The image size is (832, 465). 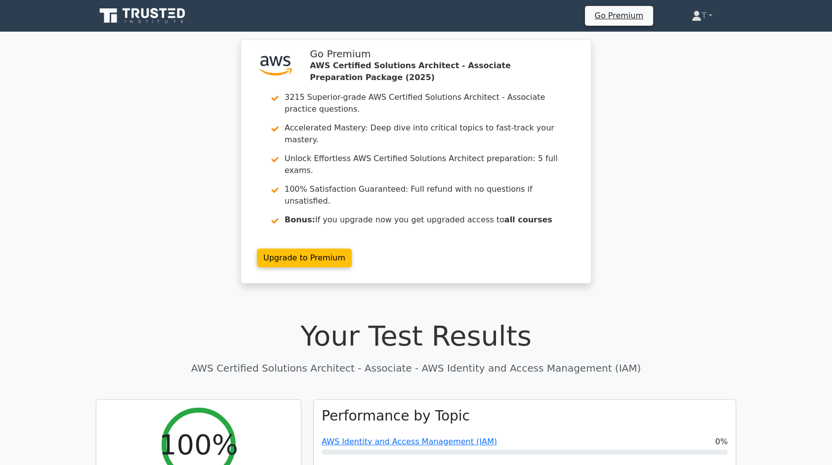 What do you see at coordinates (416, 368) in the screenshot?
I see `p: AWS Certified Solutions Architect - Associate - AWS Identity and Access Management (IAM)` at bounding box center [416, 368].